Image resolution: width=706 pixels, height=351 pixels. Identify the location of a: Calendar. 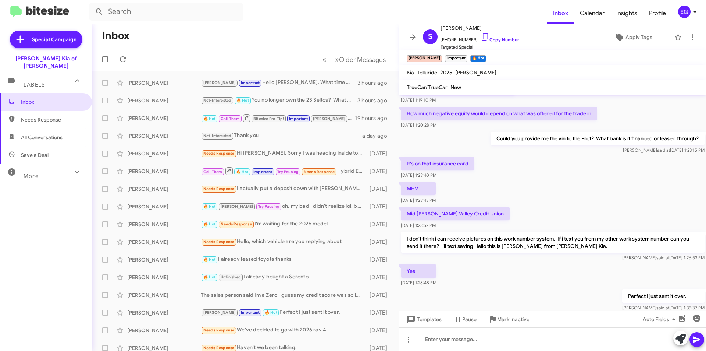
(592, 13).